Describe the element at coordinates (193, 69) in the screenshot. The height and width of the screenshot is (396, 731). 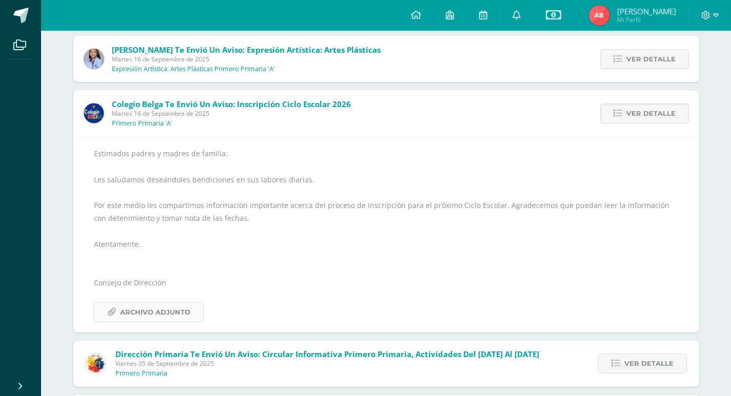
I see `p: Expresión Artística: Artes Plásticas Primero Primaria 'A'` at that location.